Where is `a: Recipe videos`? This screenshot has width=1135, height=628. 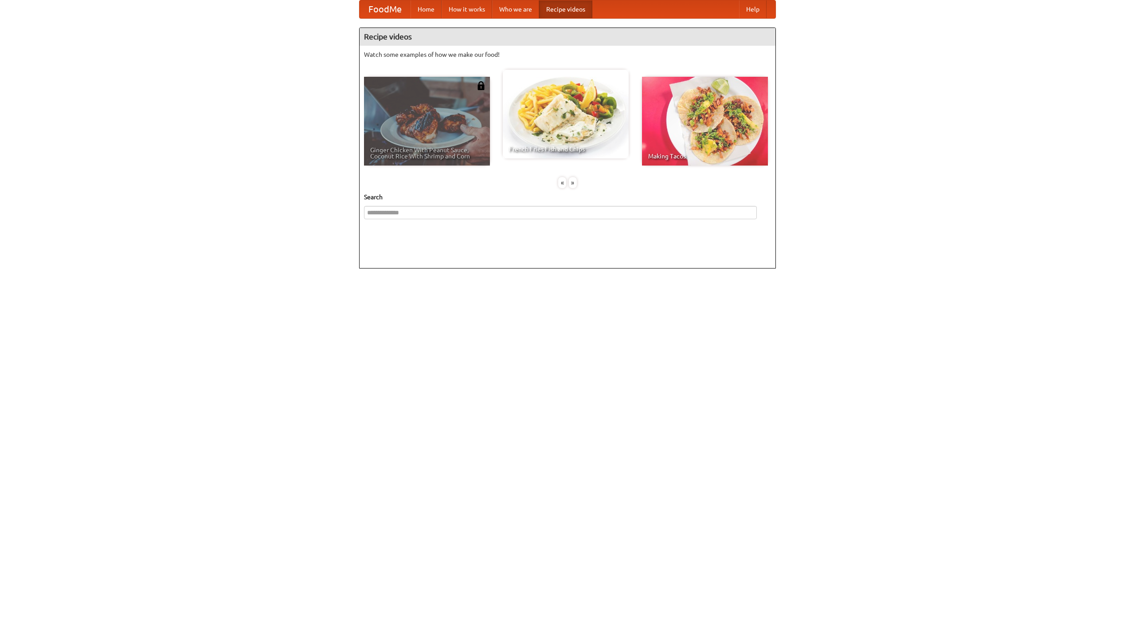 a: Recipe videos is located at coordinates (566, 9).